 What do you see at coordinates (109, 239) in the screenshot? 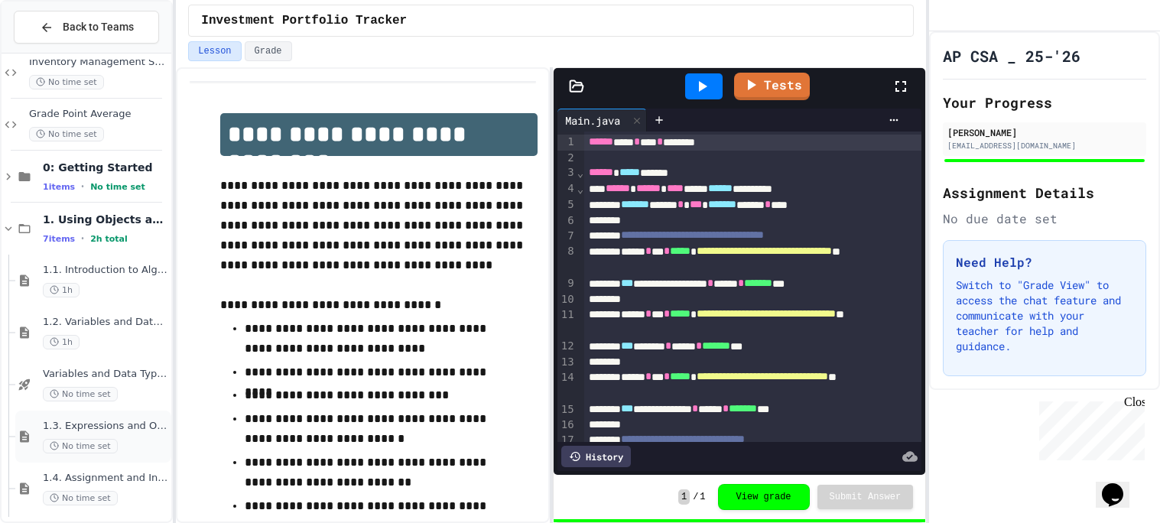
I see `span: 2h total` at bounding box center [109, 239].